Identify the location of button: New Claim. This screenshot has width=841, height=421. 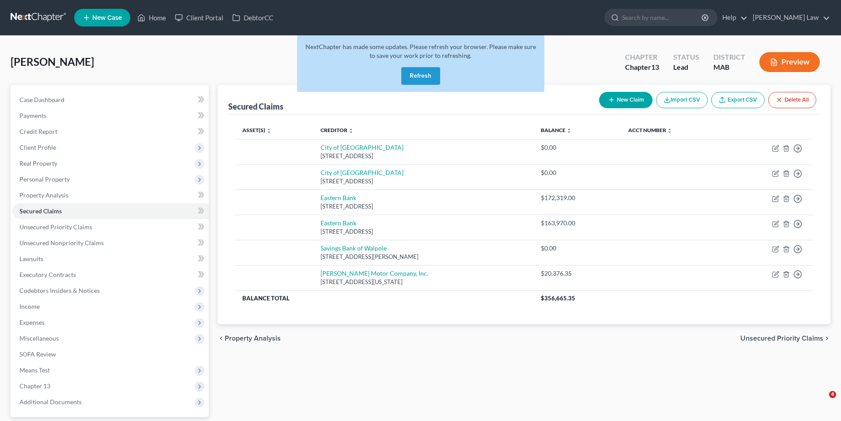
(626, 100).